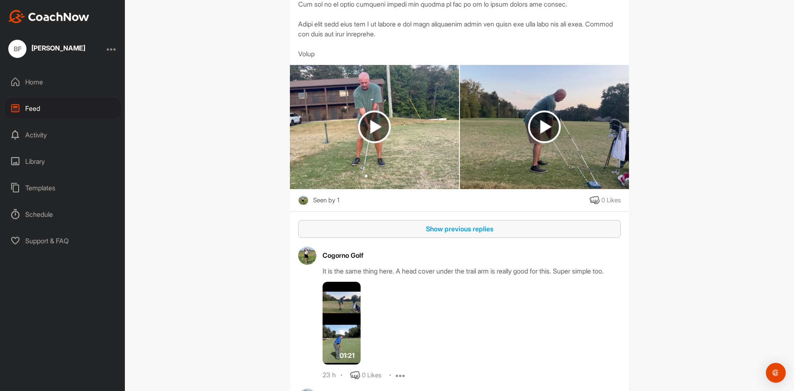 The height and width of the screenshot is (391, 794). I want to click on span: 01:21, so click(347, 355).